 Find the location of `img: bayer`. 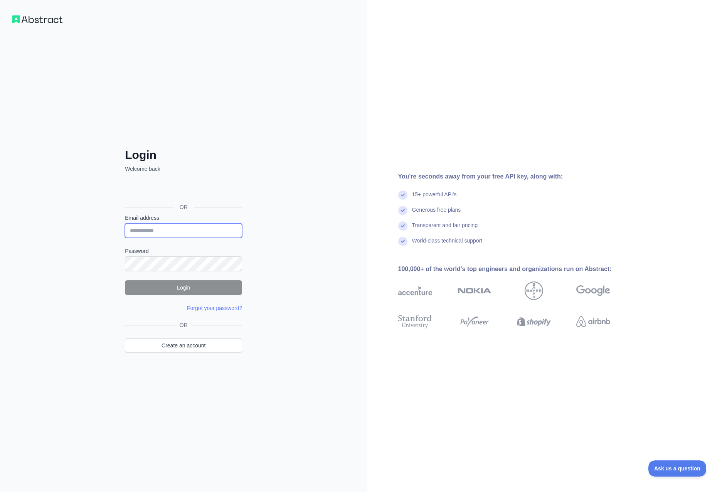

img: bayer is located at coordinates (534, 291).